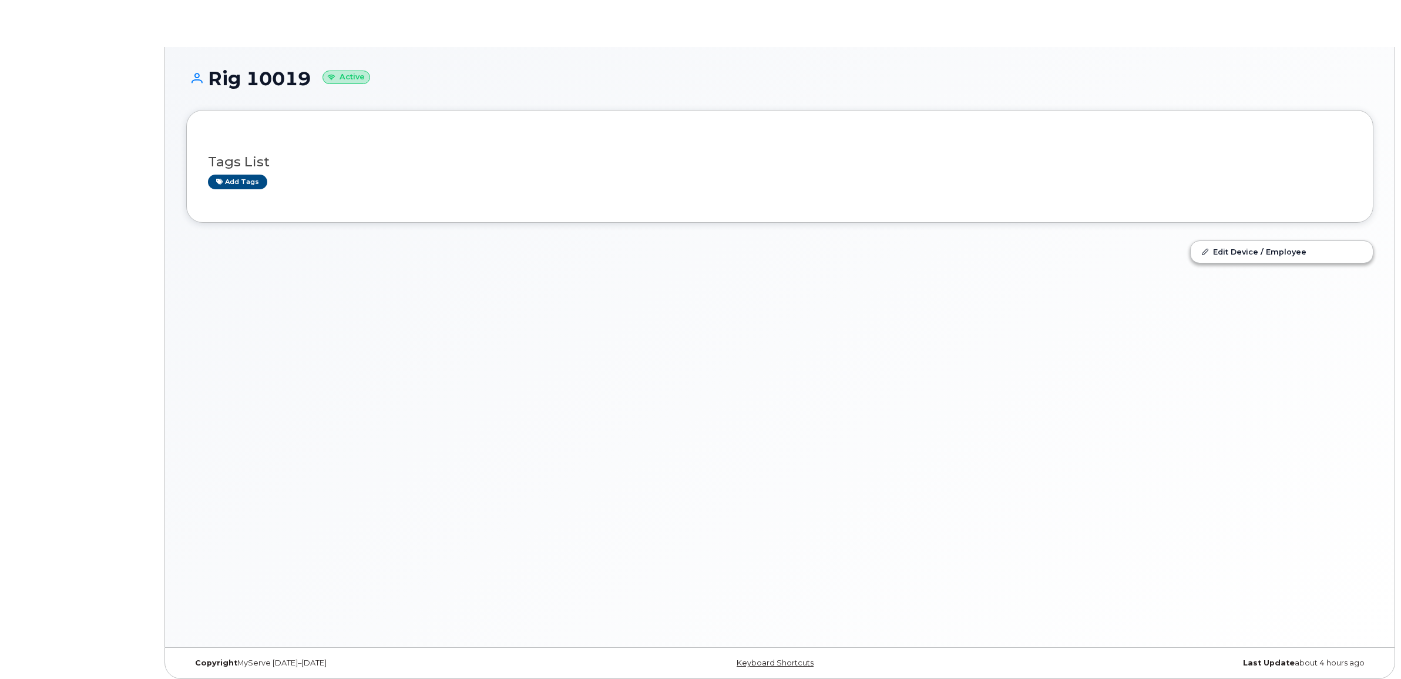 The height and width of the screenshot is (679, 1401). What do you see at coordinates (780, 78) in the screenshot?
I see `h1: Rig 10019` at bounding box center [780, 78].